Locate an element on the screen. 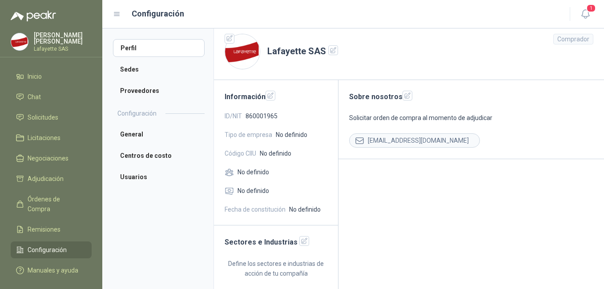 The width and height of the screenshot is (604, 289). a: Licitaciones is located at coordinates (51, 138).